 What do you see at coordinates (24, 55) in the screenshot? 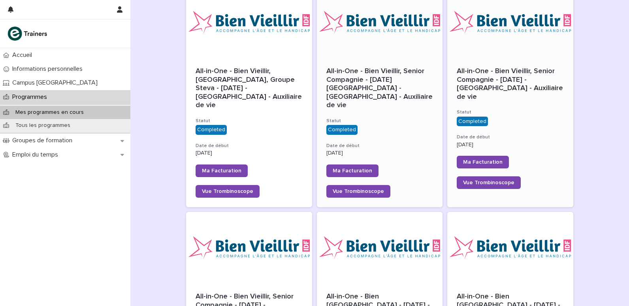
I see `p: Accueil` at bounding box center [24, 55].